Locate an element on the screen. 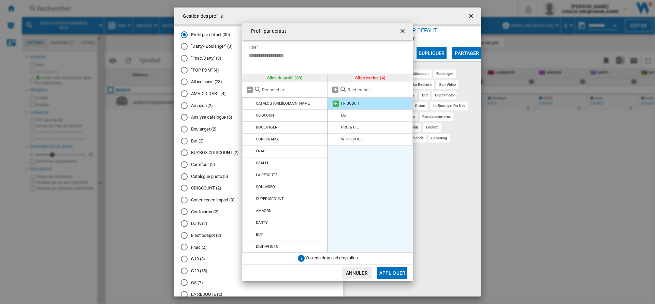 The height and width of the screenshot is (304, 655). div: FNAC is located at coordinates (261, 151).